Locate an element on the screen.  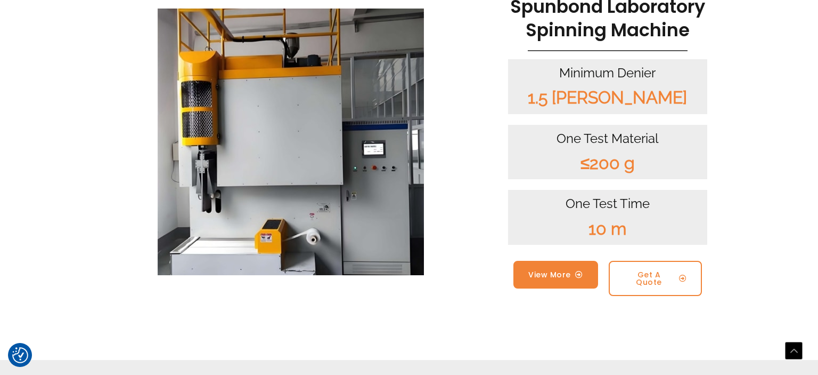
a: Get A Quote is located at coordinates (655, 278).